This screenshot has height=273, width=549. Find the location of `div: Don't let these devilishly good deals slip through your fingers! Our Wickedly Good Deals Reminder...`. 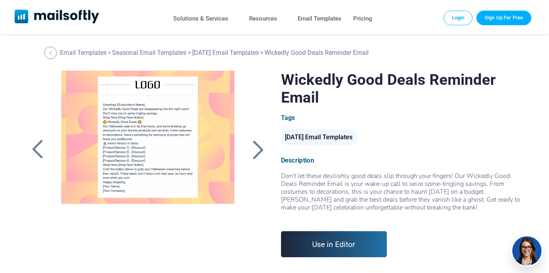

div: Don't let these devilishly good deals slip through your fingers! Our Wickedly Good Deals Reminder... is located at coordinates (402, 196).